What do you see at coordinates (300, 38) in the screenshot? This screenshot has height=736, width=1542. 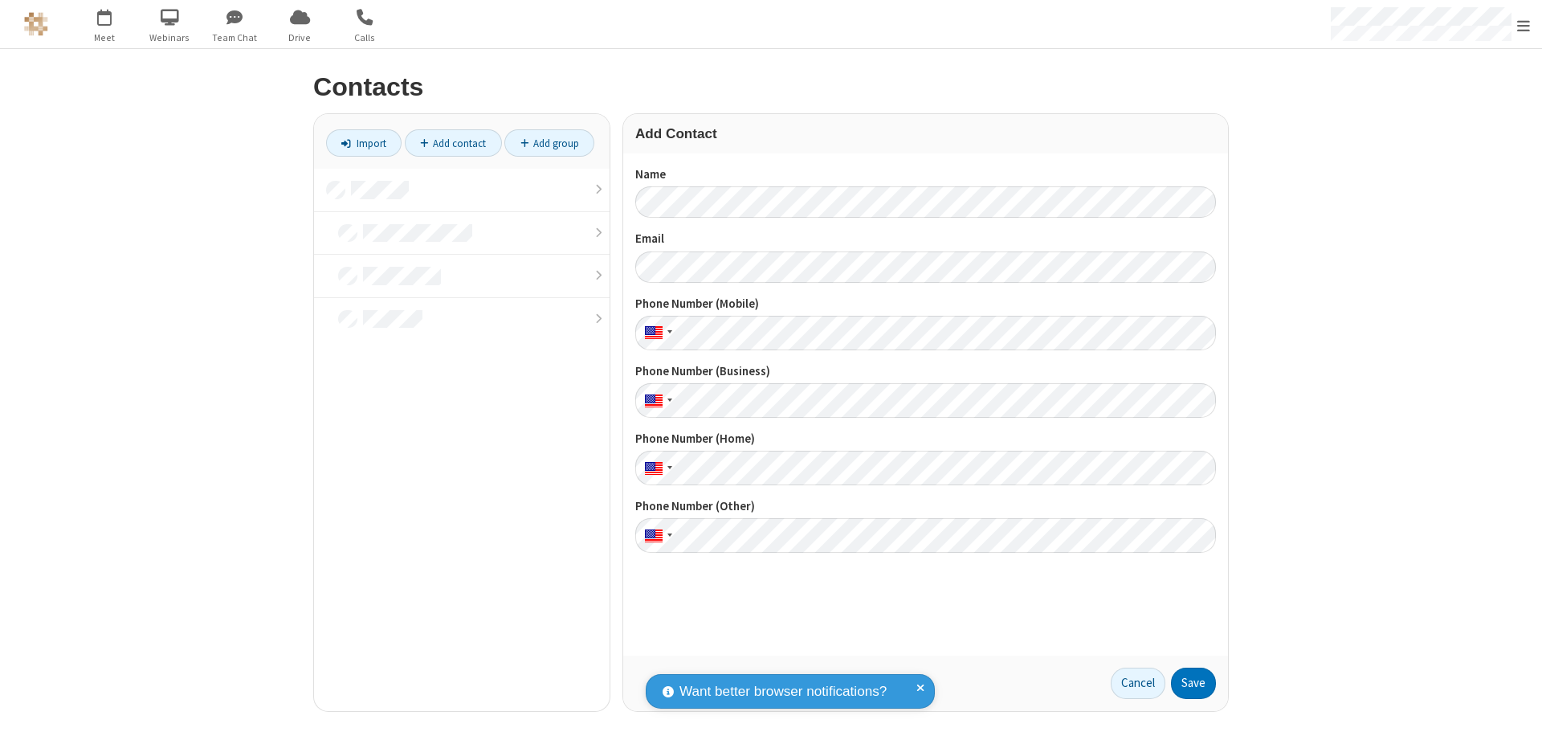 I see `span: Drive` at bounding box center [300, 38].